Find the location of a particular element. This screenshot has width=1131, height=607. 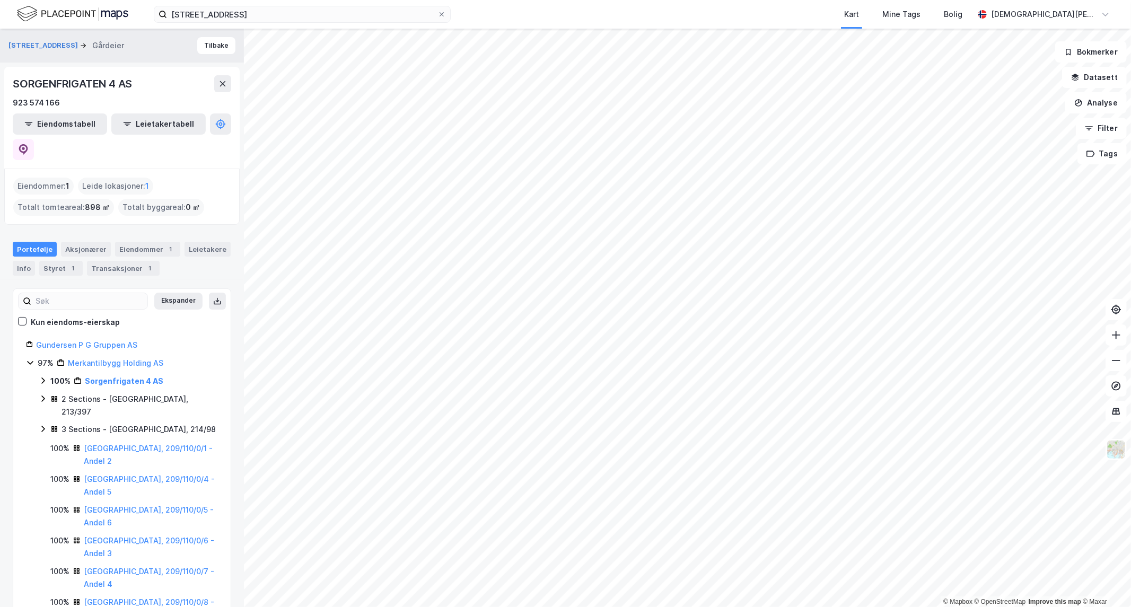

div: Kun eiendoms-eierskap is located at coordinates (75, 322).